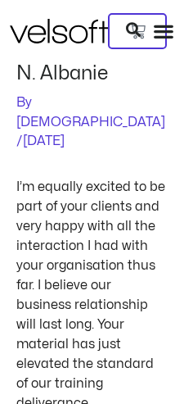 This screenshot has width=184, height=404. Describe the element at coordinates (164, 31) in the screenshot. I see `div: Menu Toggle` at that location.